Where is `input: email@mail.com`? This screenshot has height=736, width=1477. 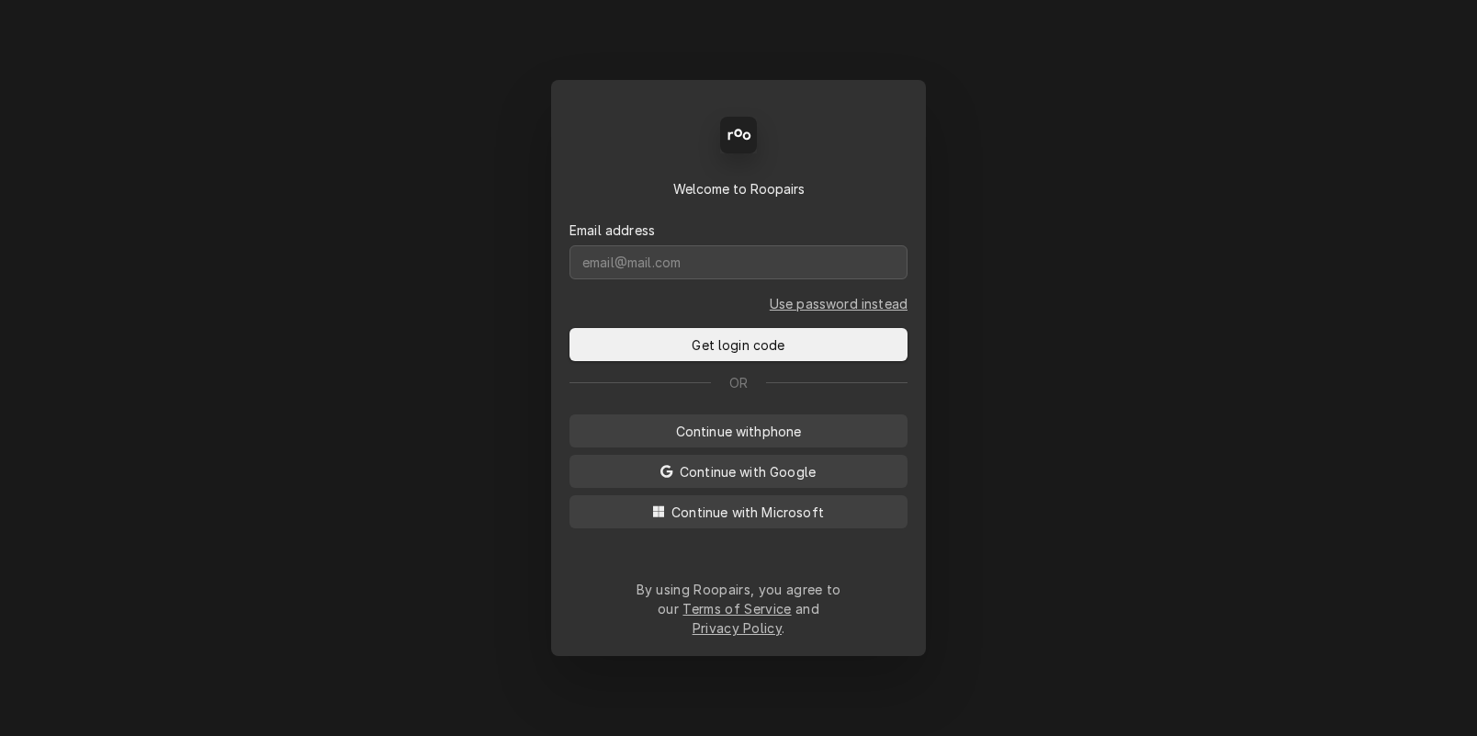 input: email@mail.com is located at coordinates (739, 262).